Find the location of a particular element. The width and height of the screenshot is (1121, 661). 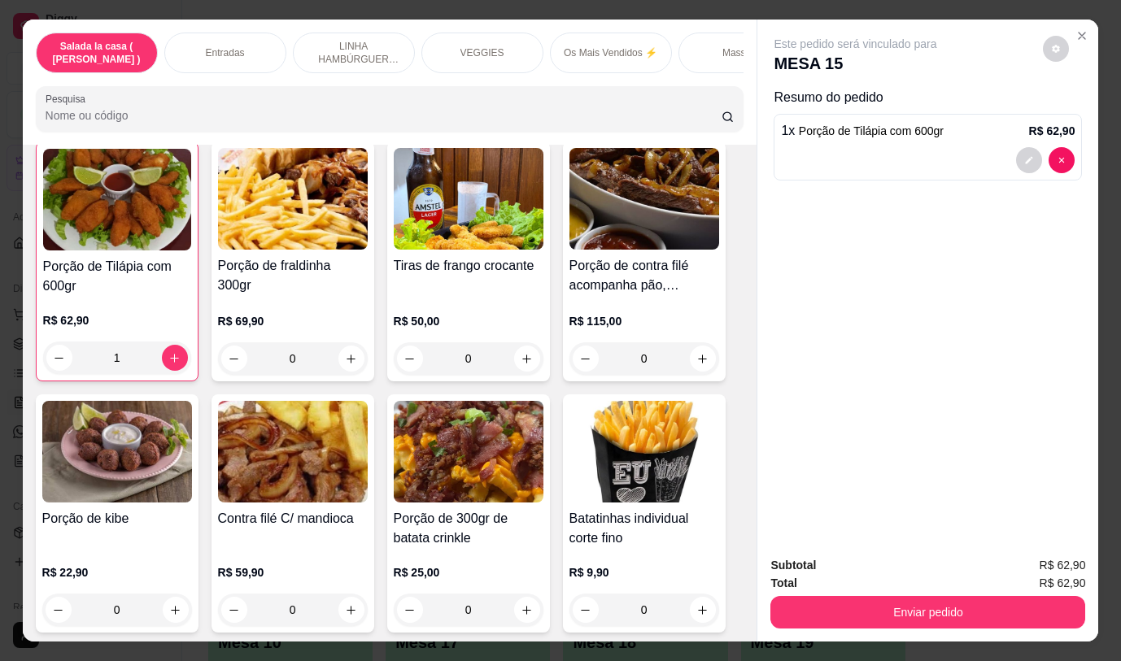

h4: Batatinhas individual corte fino is located at coordinates (644, 529).